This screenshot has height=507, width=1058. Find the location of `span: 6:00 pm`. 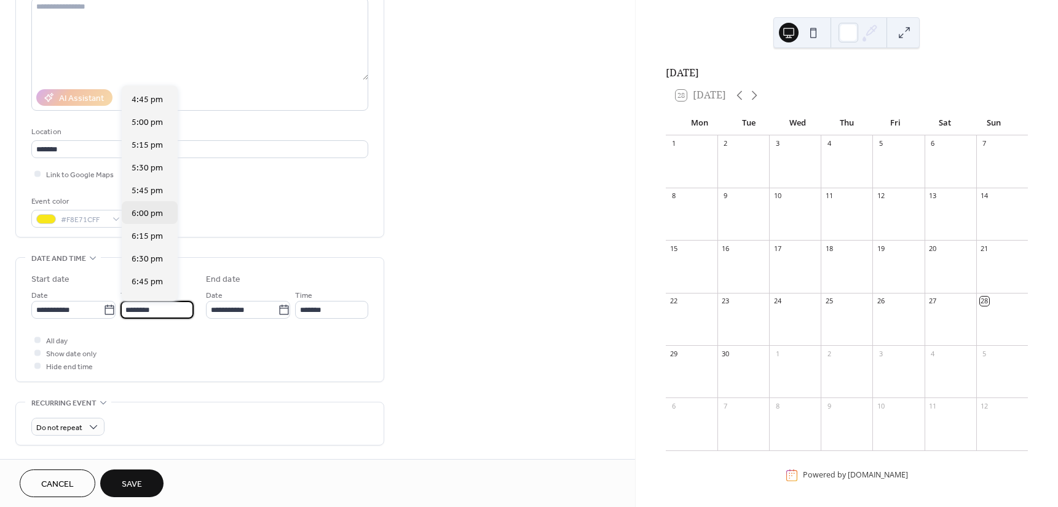

span: 6:00 pm is located at coordinates (147, 213).